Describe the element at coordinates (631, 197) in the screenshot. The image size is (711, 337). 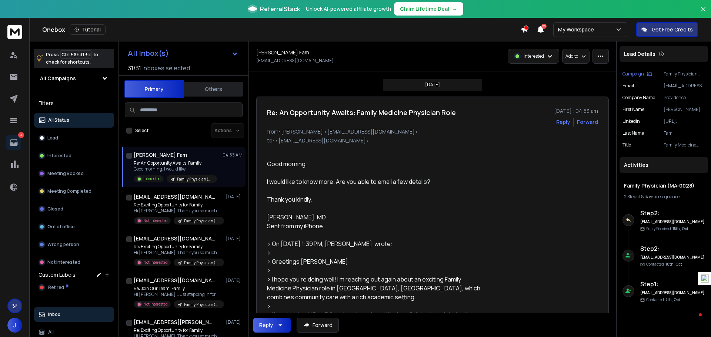
I see `span: 2 Steps` at that location.